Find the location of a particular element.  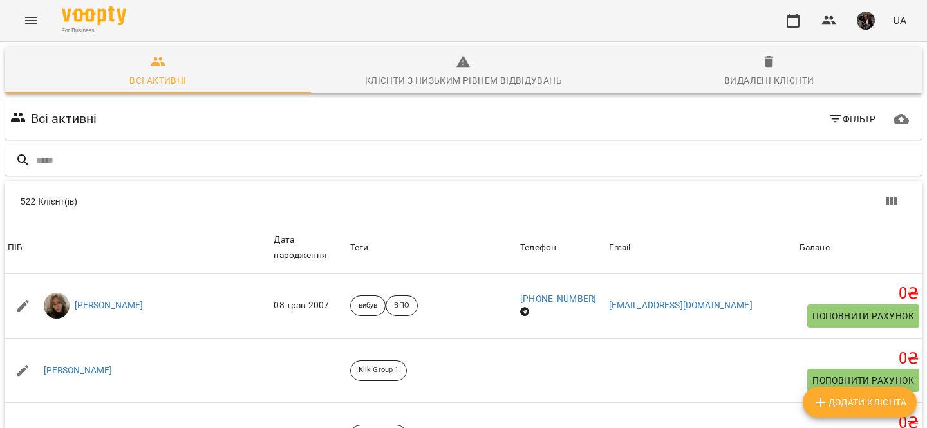

img: Voopty Logo is located at coordinates (94, 15).